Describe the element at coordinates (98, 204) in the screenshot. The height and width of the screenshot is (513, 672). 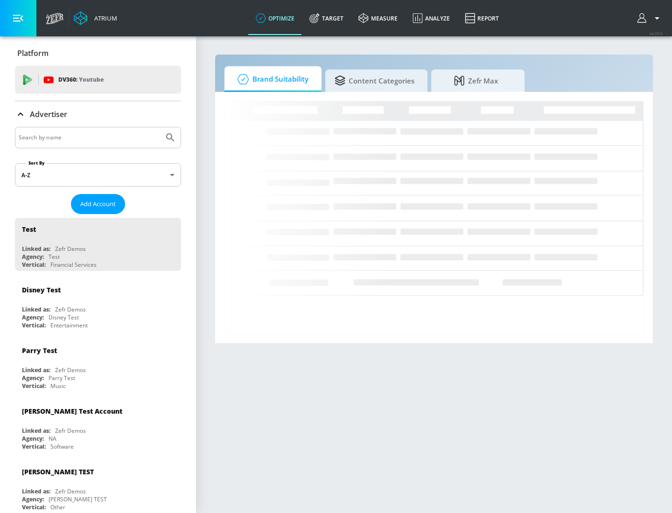
I see `button: Add Account` at that location.